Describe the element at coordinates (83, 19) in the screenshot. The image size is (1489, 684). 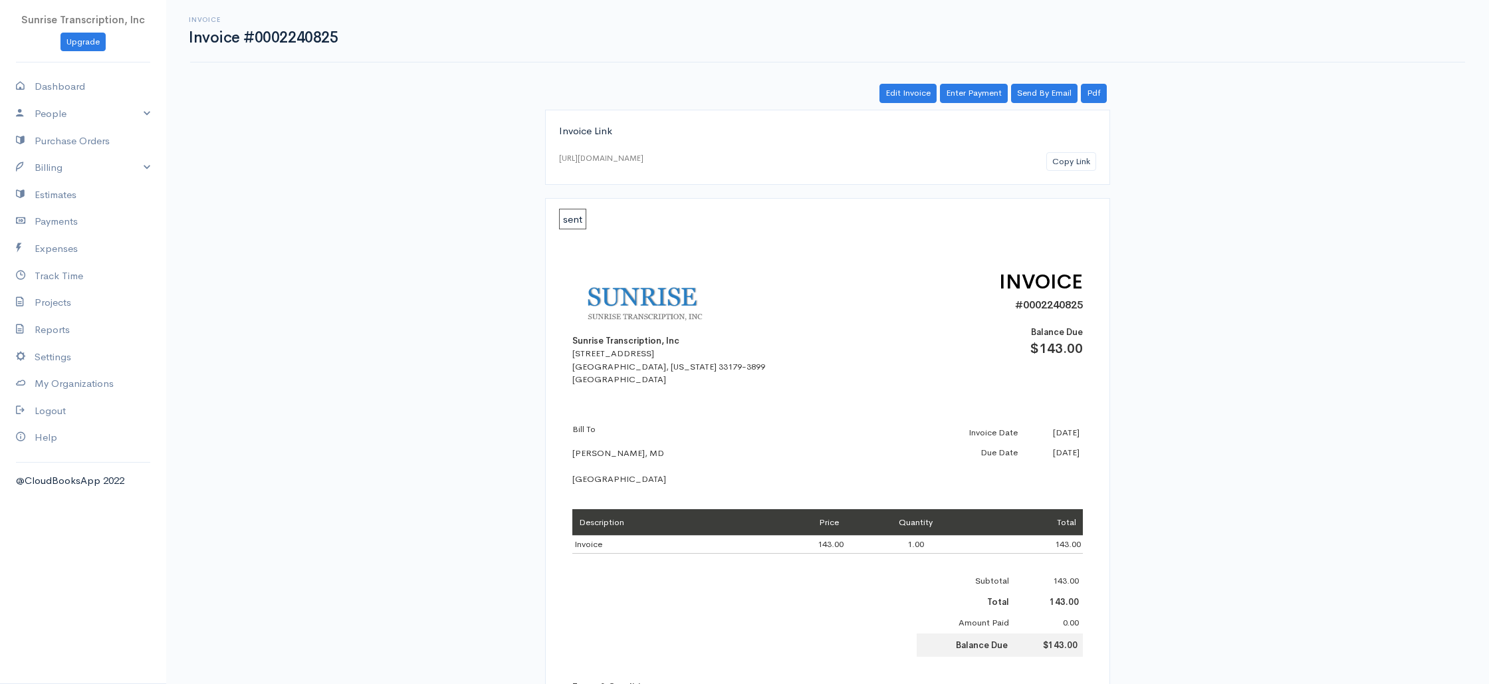
I see `span: Sunrise Transcription, Inc` at that location.